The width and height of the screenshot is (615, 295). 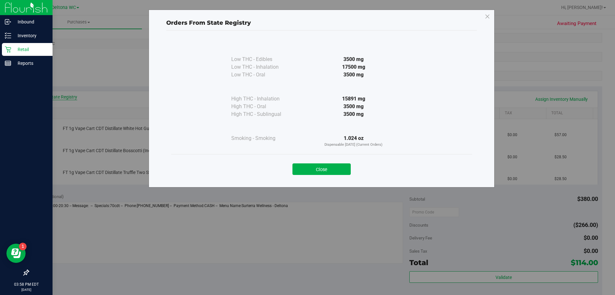 I want to click on span: 1, so click(x=4, y=4).